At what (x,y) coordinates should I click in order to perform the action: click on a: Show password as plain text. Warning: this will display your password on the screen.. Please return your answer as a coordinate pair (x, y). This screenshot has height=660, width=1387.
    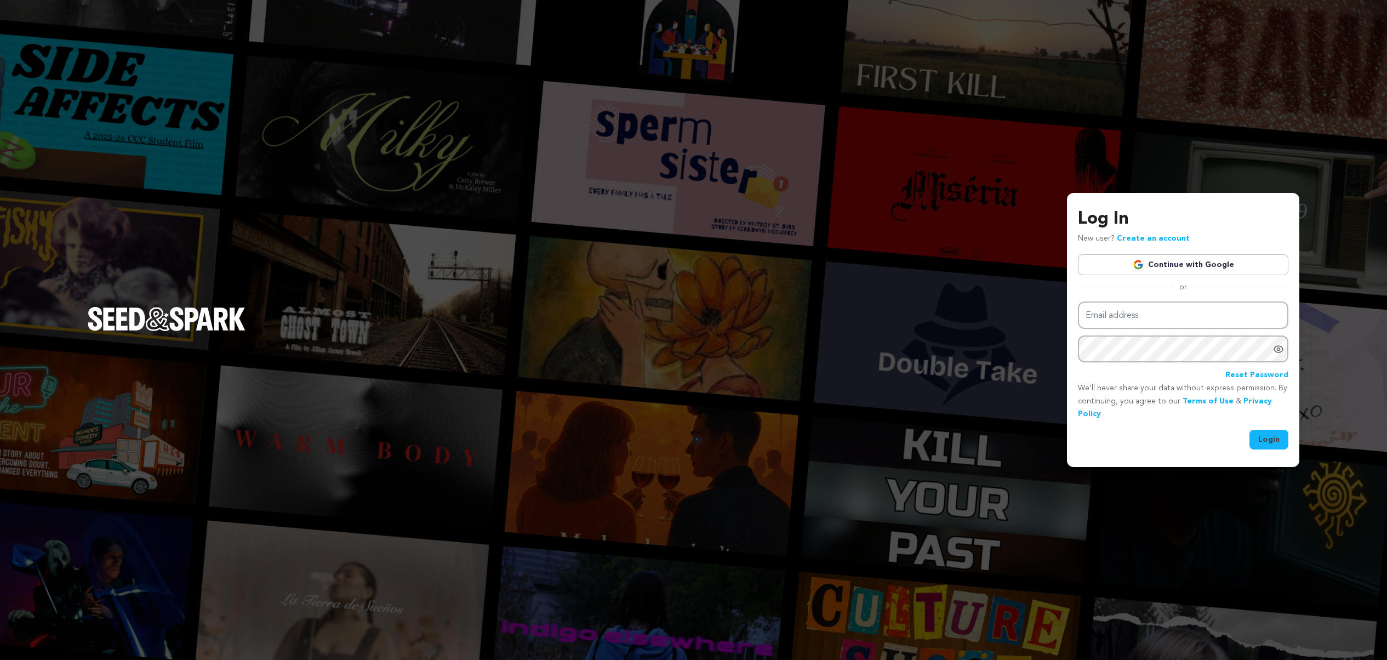
    Looking at the image, I should click on (1279, 349).